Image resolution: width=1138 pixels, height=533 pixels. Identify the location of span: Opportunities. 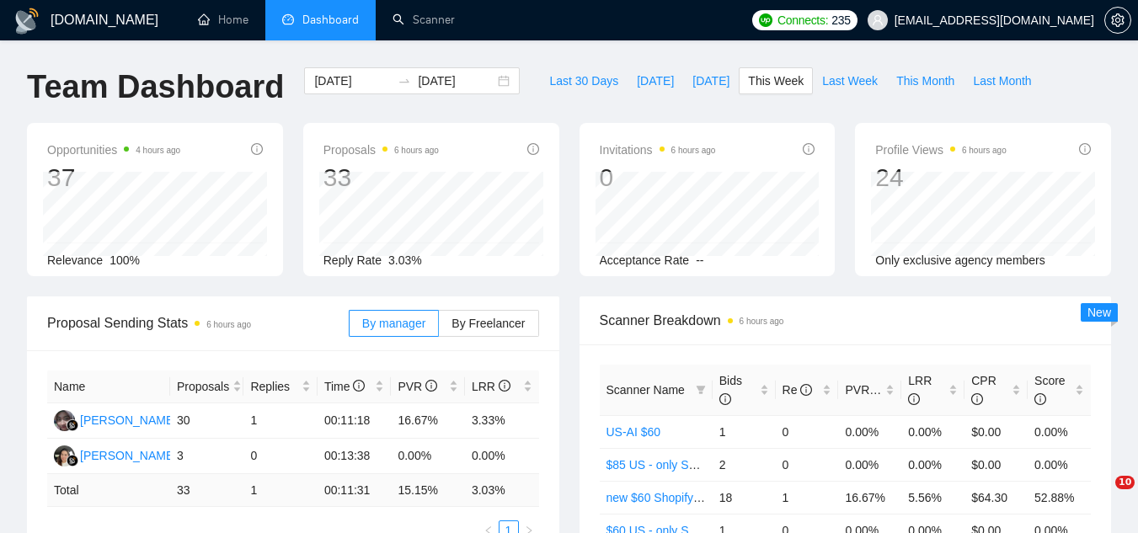
(114, 150).